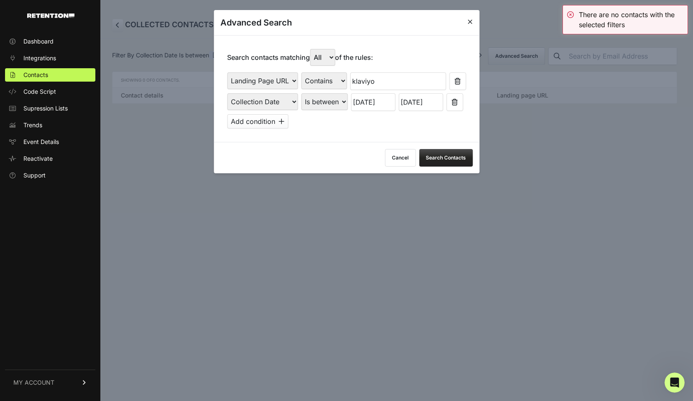 The width and height of the screenshot is (693, 401). Describe the element at coordinates (50, 75) in the screenshot. I see `a: Contacts` at that location.